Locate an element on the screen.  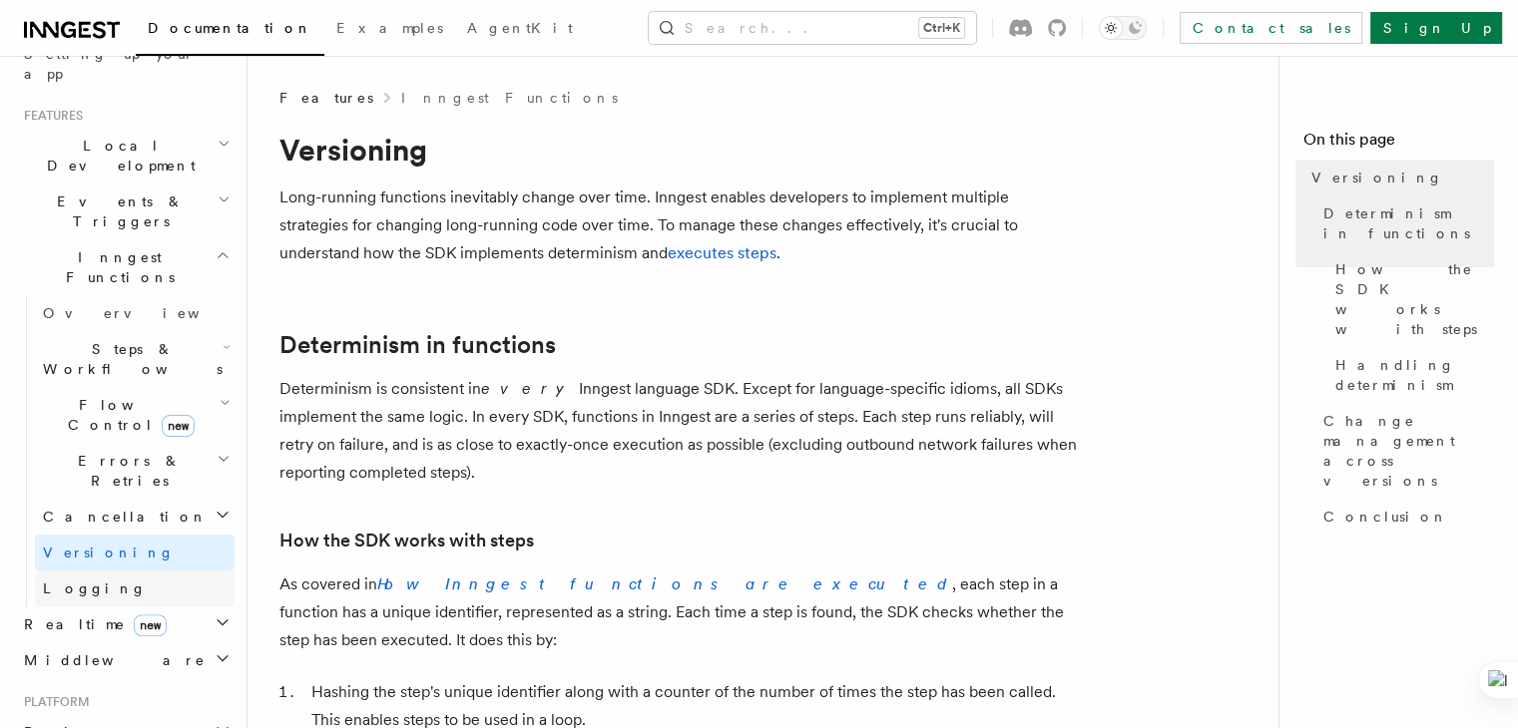
span: Examples is located at coordinates (389, 28).